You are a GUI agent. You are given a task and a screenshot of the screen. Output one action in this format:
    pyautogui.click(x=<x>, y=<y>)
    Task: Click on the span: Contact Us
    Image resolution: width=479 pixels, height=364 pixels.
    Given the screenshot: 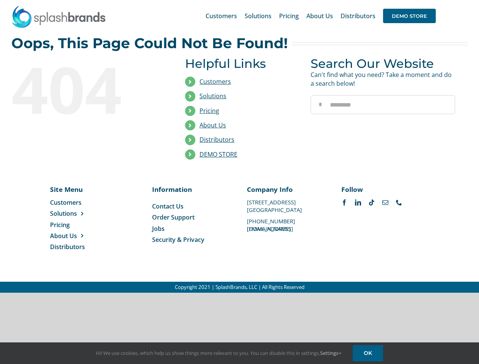 What is the action you would take?
    pyautogui.click(x=168, y=206)
    